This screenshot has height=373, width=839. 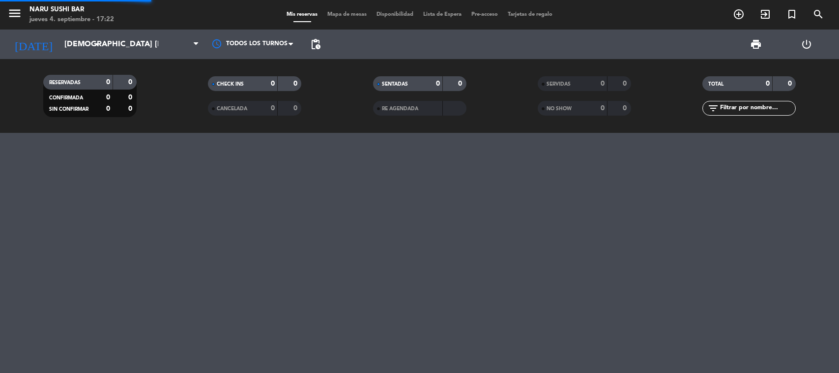 What do you see at coordinates (400, 109) in the screenshot?
I see `span: RE AGENDADA` at bounding box center [400, 109].